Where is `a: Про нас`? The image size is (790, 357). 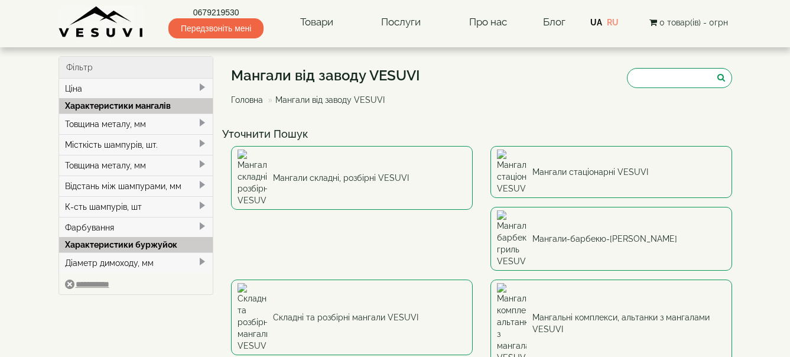
a: Про нас is located at coordinates (488, 22).